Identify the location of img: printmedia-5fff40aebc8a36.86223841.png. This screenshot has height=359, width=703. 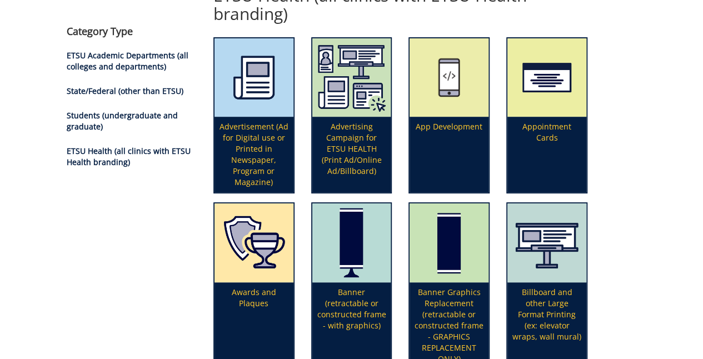
(254, 78).